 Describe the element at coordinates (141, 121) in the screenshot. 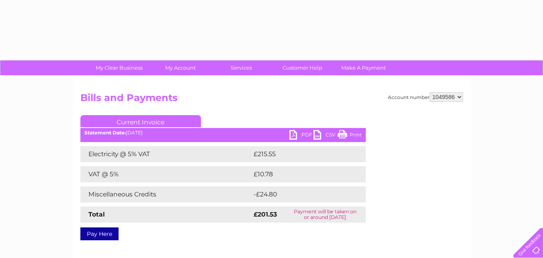

I see `a: Current Invoice` at that location.